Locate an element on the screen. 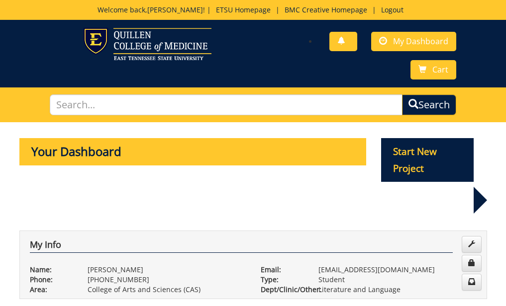 This screenshot has width=506, height=306. p: Welcome back, ! | | | is located at coordinates (253, 10).